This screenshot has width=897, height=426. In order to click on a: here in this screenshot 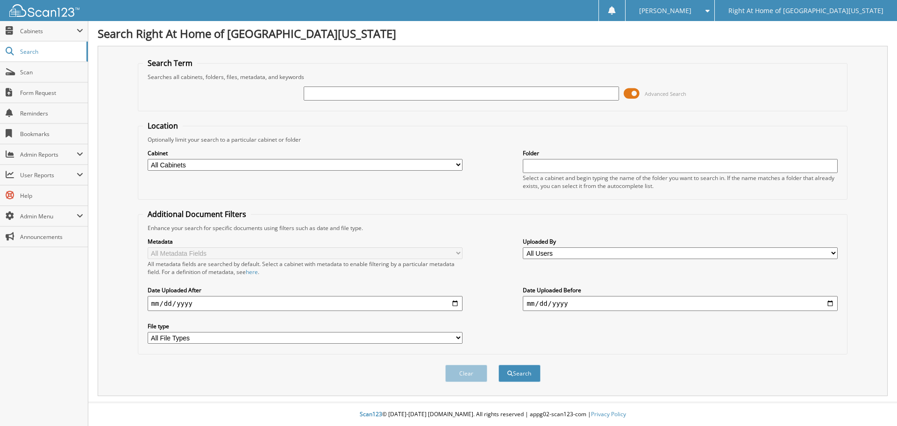, I will do `click(252, 271)`.